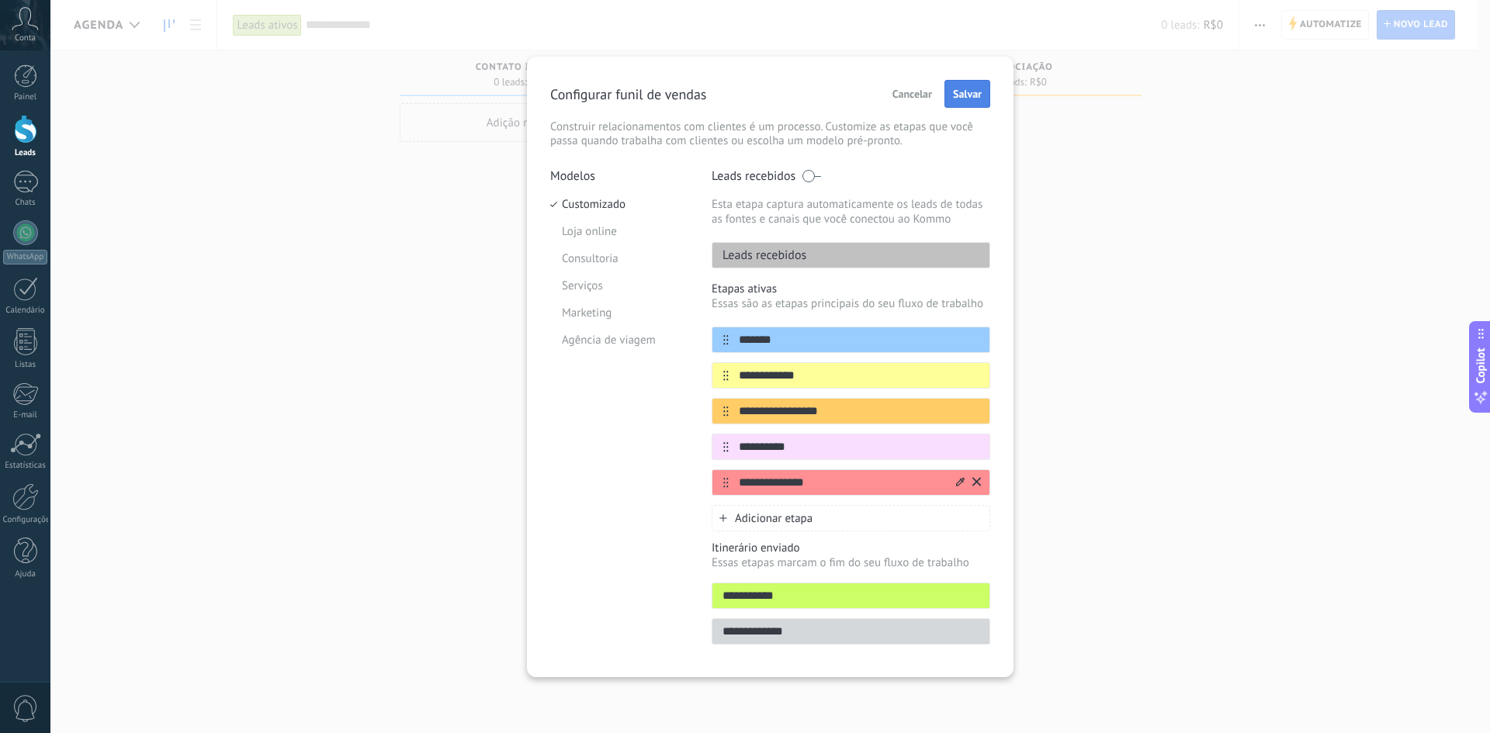 The height and width of the screenshot is (733, 1490). Describe the element at coordinates (26, 97) in the screenshot. I see `div: Painel` at that location.